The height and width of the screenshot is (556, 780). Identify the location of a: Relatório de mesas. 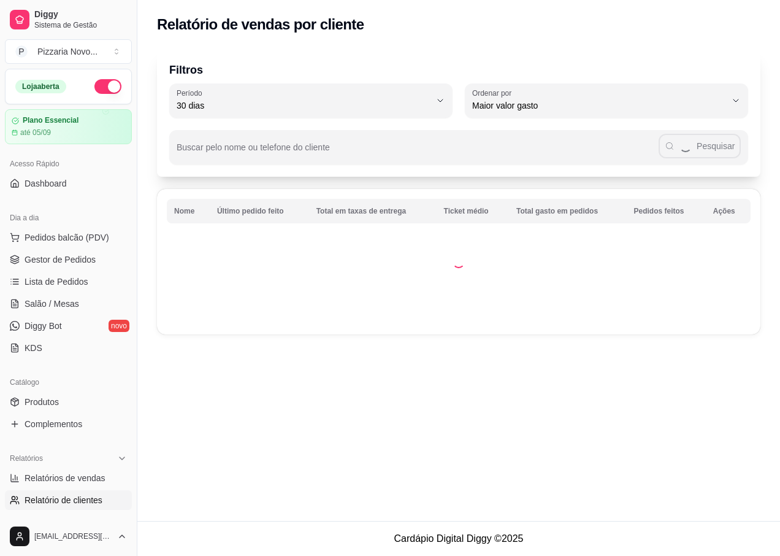
(68, 522).